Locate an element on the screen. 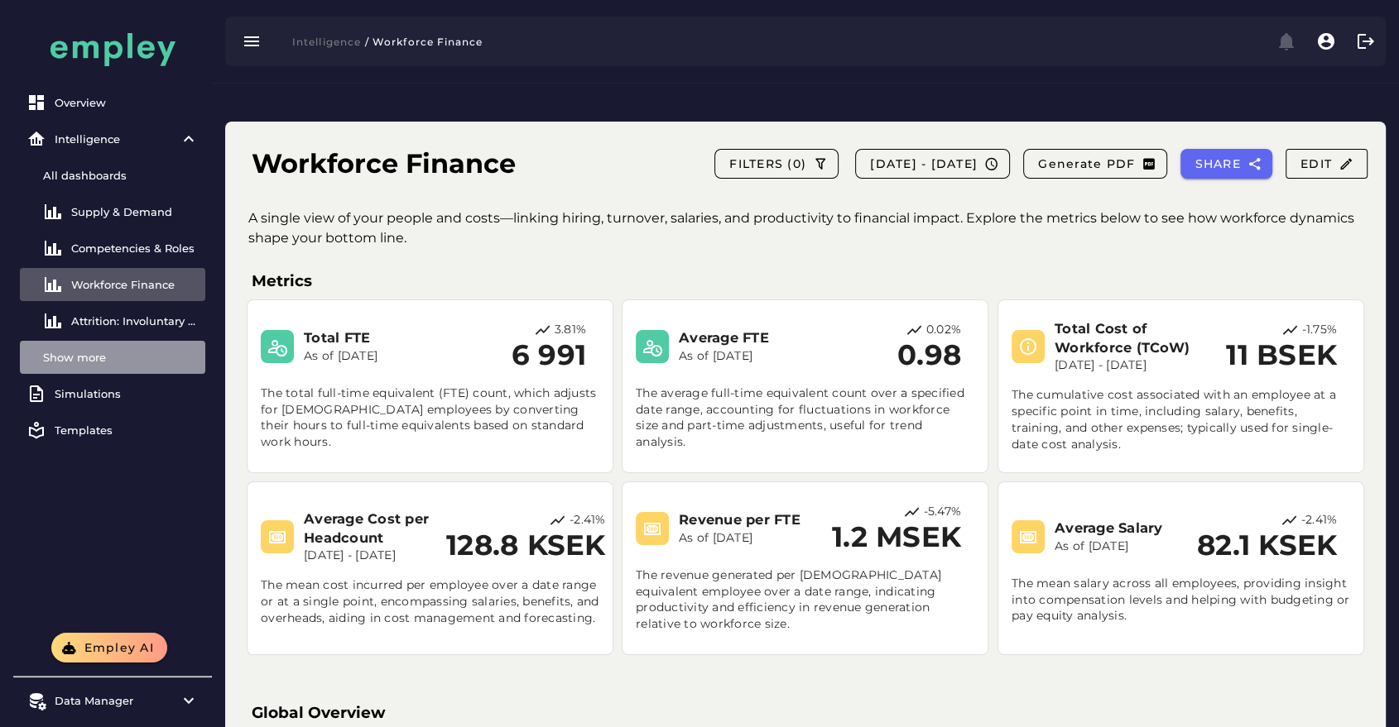  h1: Workforce Finance is located at coordinates (383, 164).